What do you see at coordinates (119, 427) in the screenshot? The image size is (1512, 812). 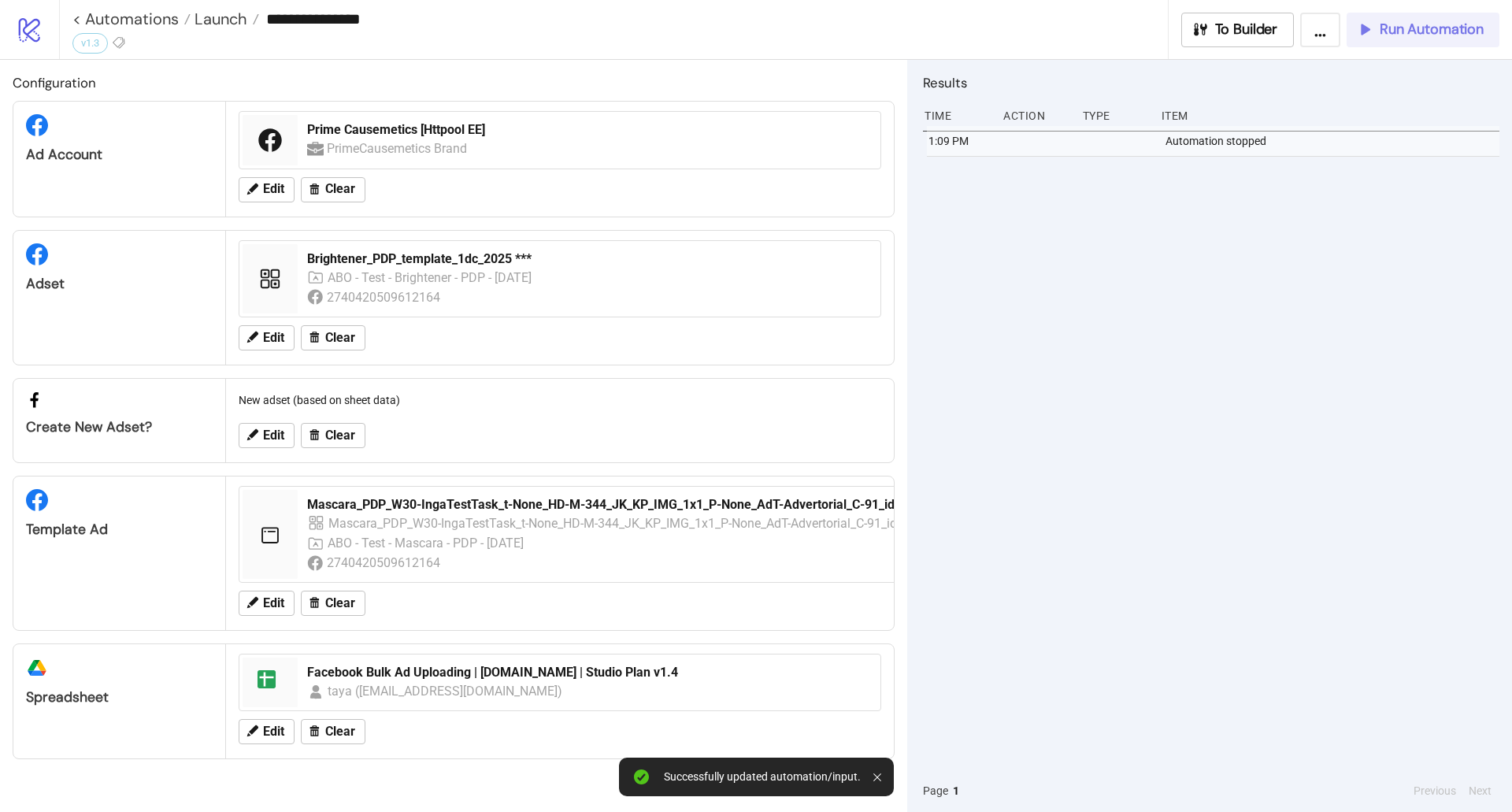 I see `div: Create new adset?` at bounding box center [119, 427].